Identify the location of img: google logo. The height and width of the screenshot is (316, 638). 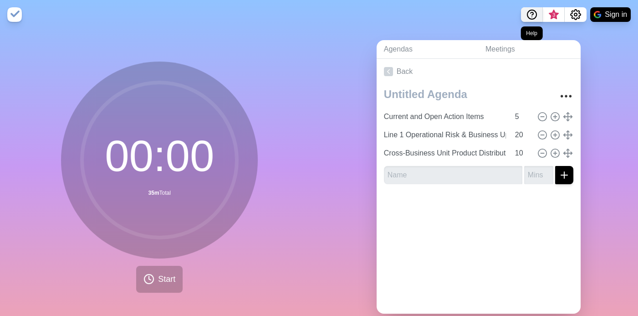
(598, 15).